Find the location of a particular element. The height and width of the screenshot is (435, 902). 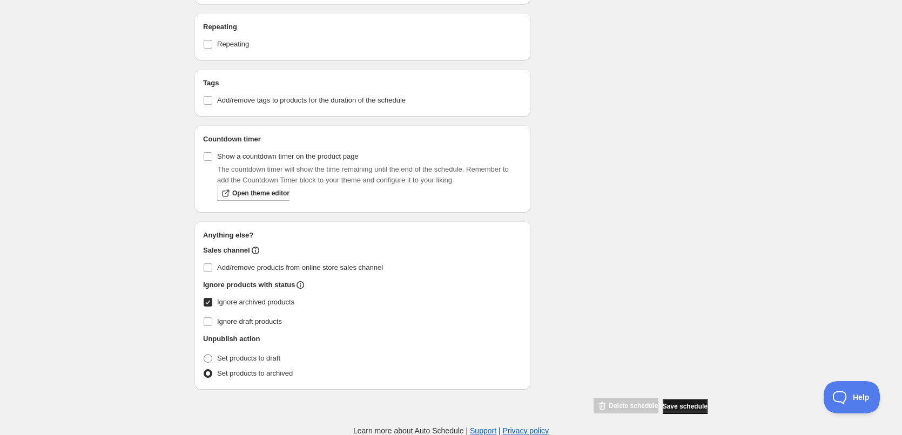

a: Open theme editor is located at coordinates (253, 193).